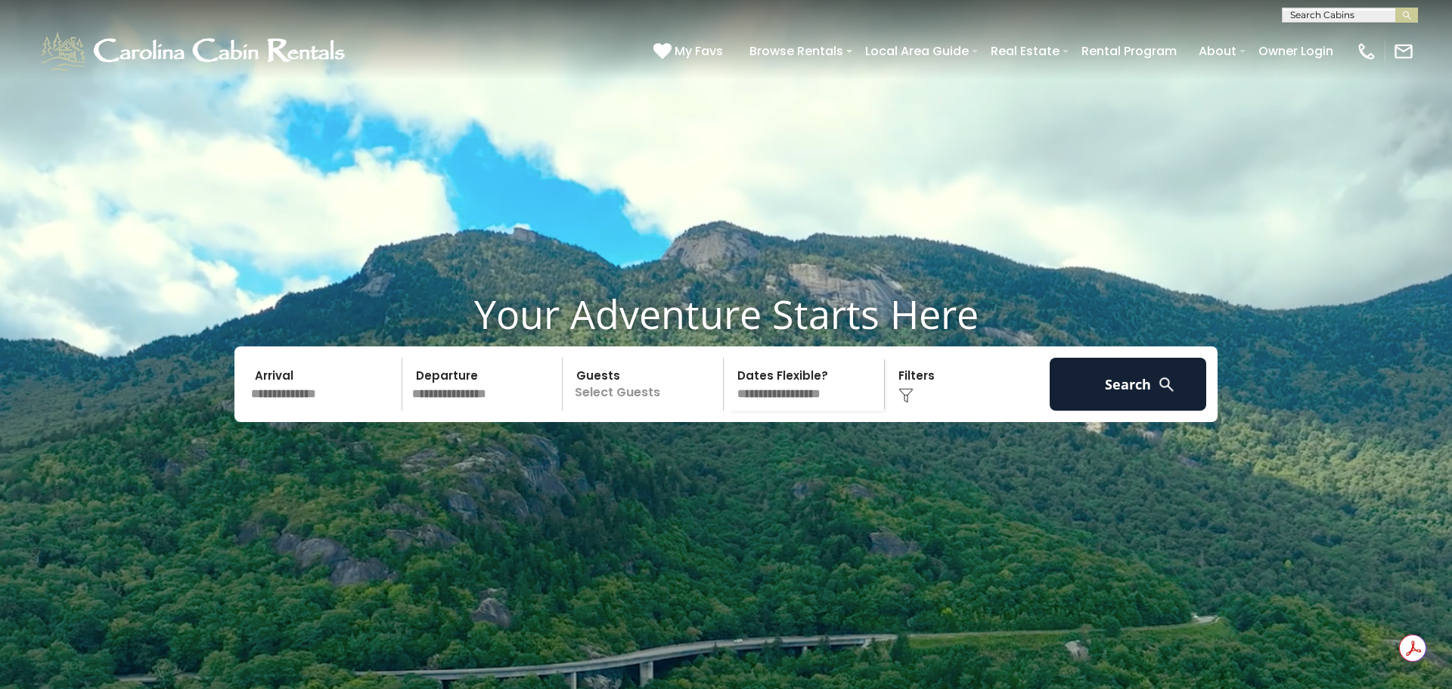 This screenshot has height=689, width=1452. I want to click on button: Search, so click(1127, 384).